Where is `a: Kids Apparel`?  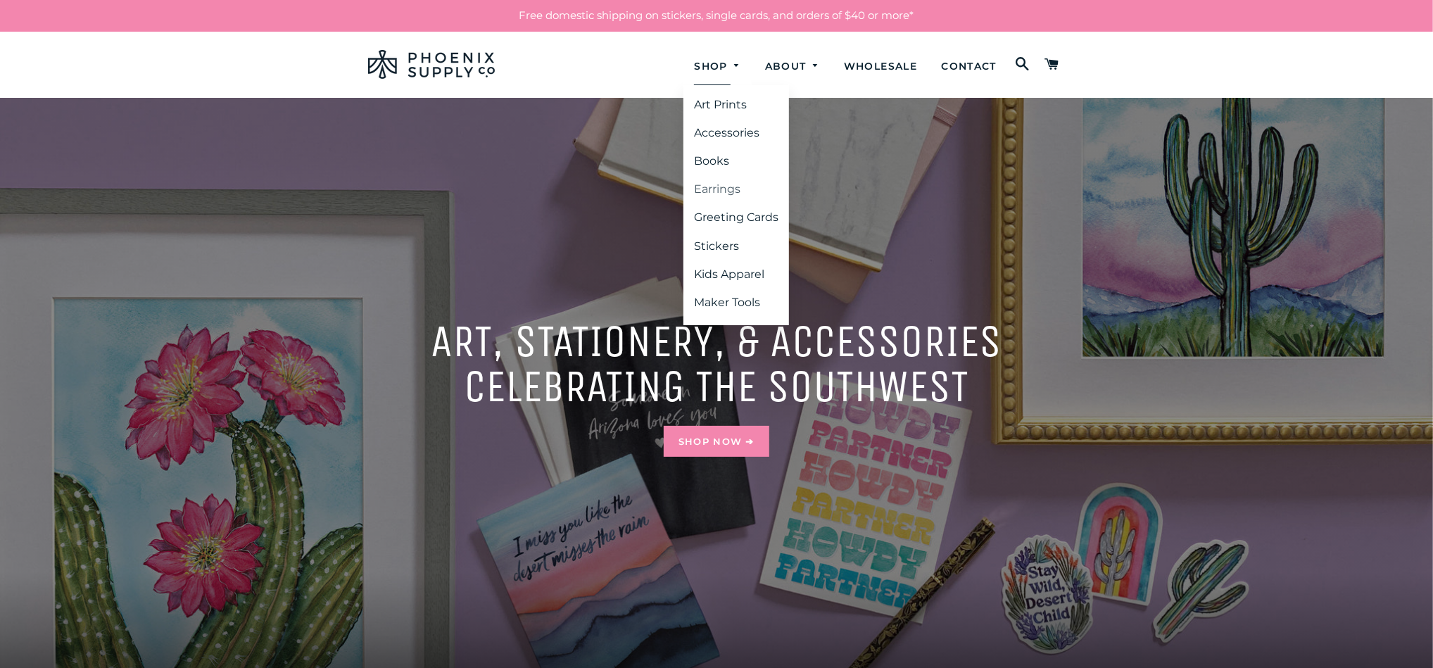
a: Kids Apparel is located at coordinates (736, 274).